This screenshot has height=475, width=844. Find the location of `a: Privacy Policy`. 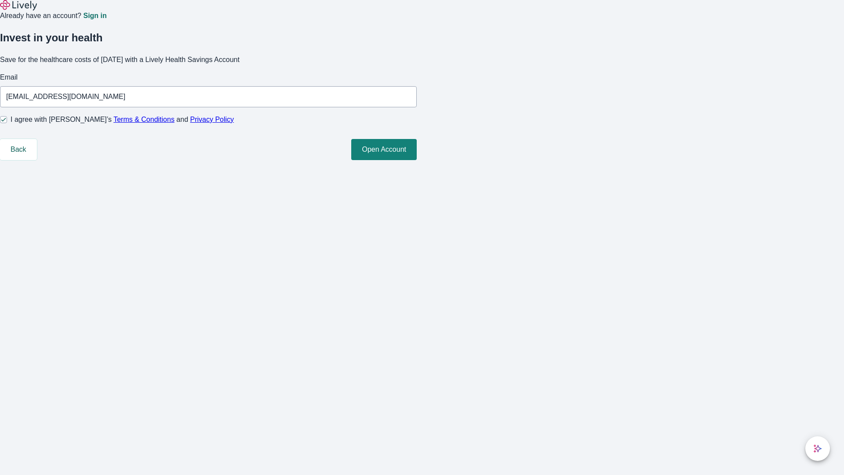

a: Privacy Policy is located at coordinates (212, 119).